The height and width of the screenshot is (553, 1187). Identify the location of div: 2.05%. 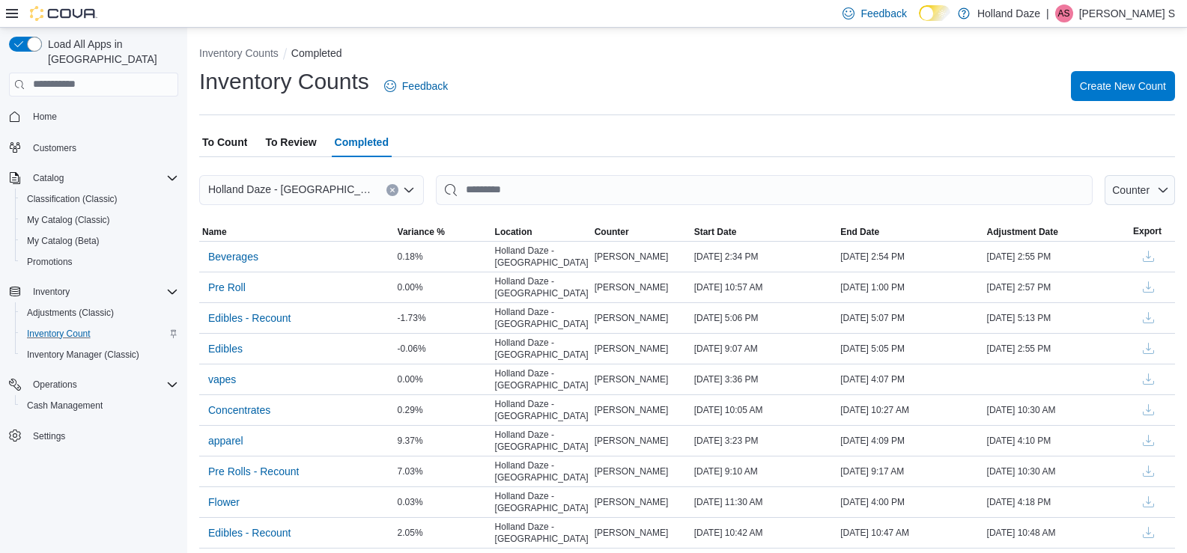
(443, 533).